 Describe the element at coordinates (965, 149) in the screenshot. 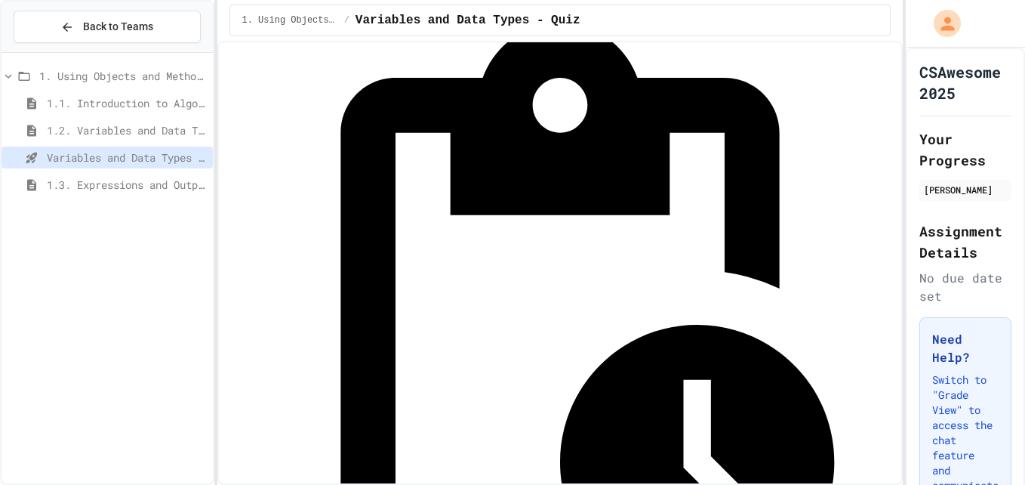

I see `h2: Your Progress` at that location.